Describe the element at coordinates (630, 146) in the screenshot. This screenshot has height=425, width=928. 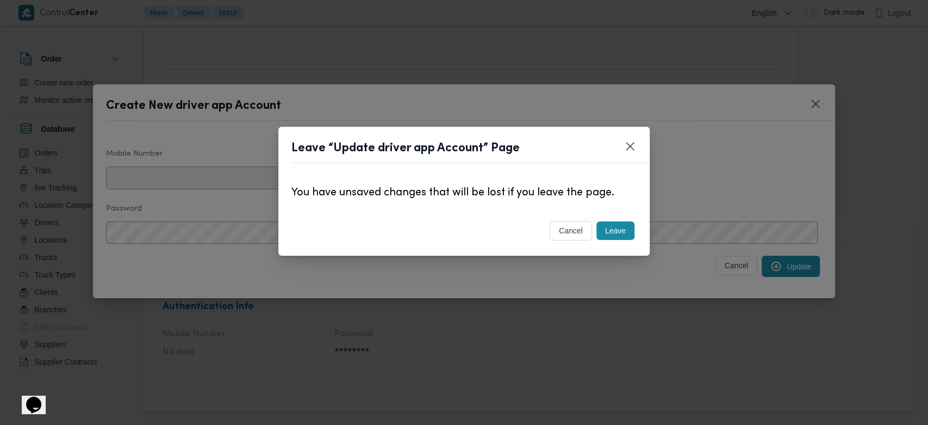
I see `button: Closes this modal window` at that location.